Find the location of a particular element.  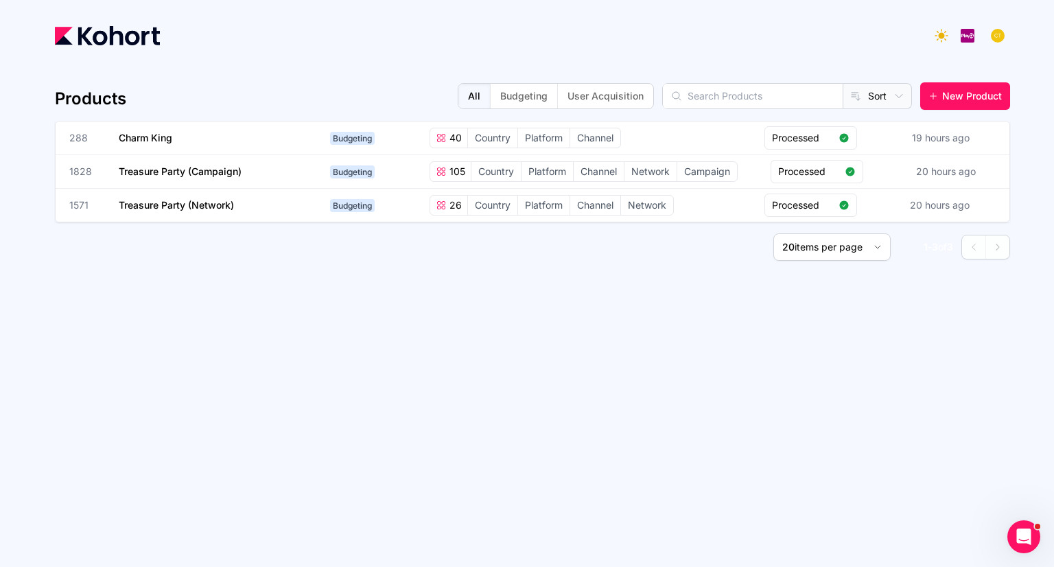

h4: Products is located at coordinates (91, 99).